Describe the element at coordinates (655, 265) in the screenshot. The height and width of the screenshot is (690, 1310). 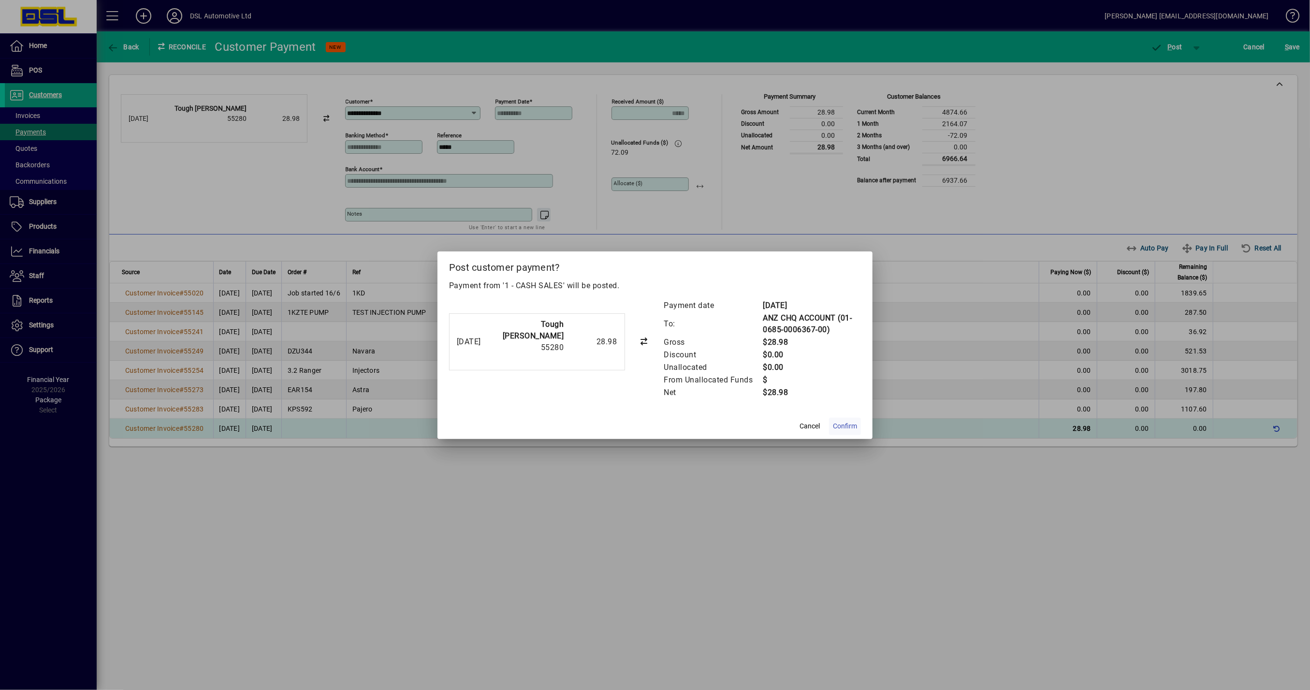
I see `h2: Post customer payment?` at that location.